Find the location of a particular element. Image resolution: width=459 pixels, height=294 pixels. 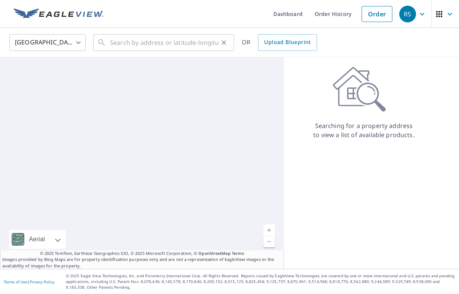

img: EV Logo is located at coordinates (59, 14).